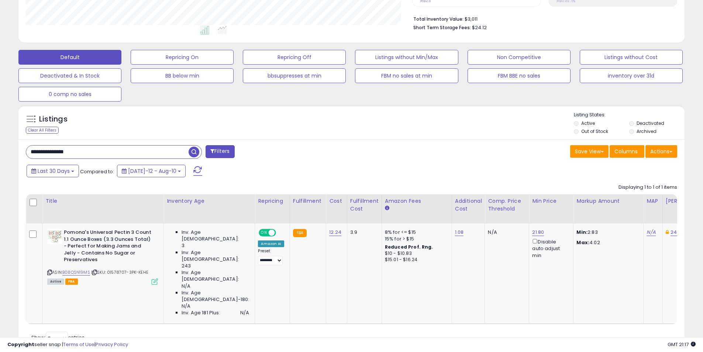 The height and width of the screenshot is (352, 703). I want to click on span: OFF, so click(281, 233).